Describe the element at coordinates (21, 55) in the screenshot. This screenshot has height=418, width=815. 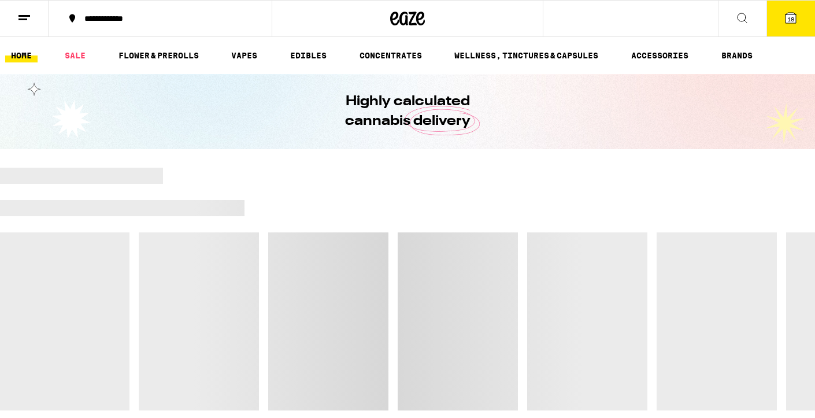
I see `a: HOME` at that location.